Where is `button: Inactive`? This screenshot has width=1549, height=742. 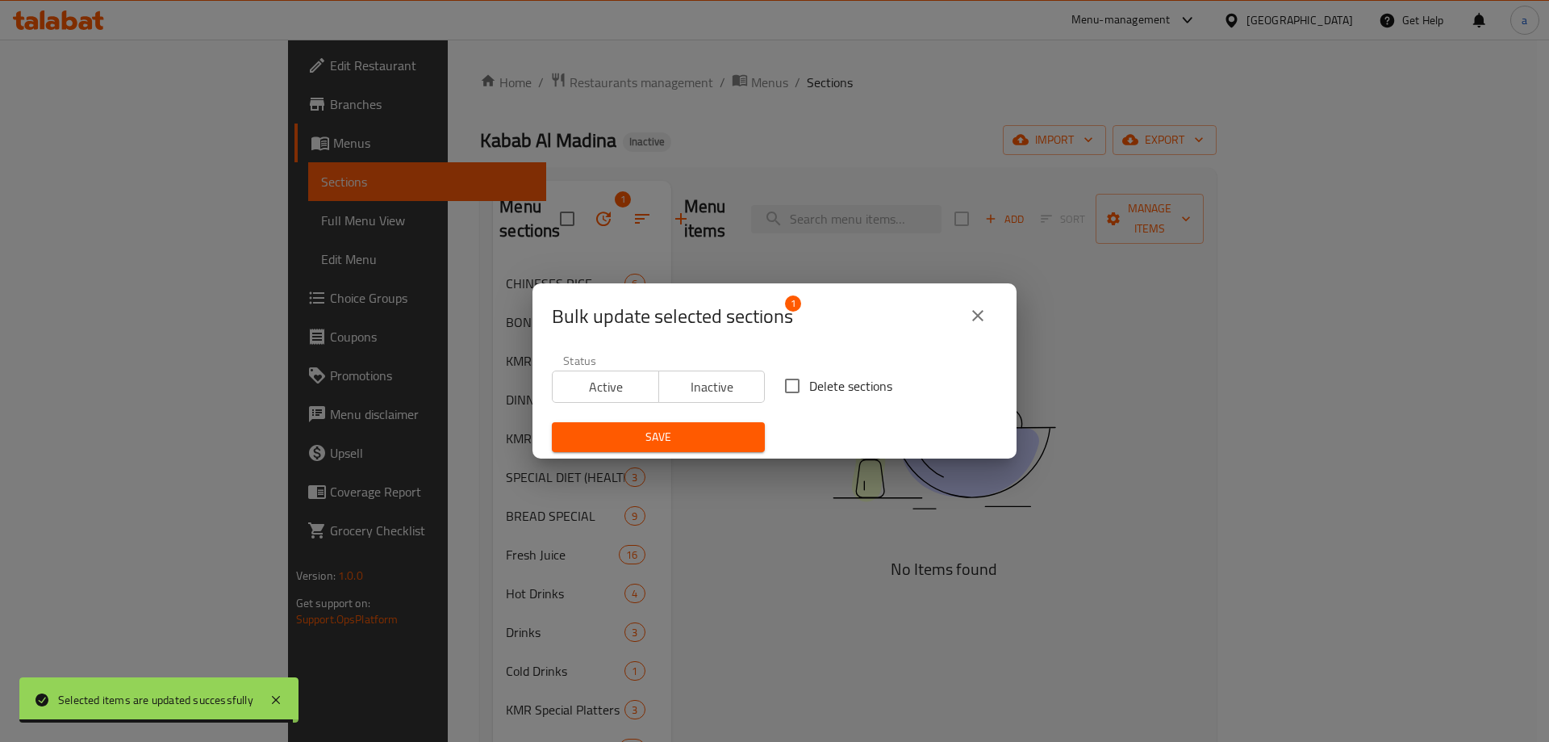
button: Inactive is located at coordinates (712, 387).